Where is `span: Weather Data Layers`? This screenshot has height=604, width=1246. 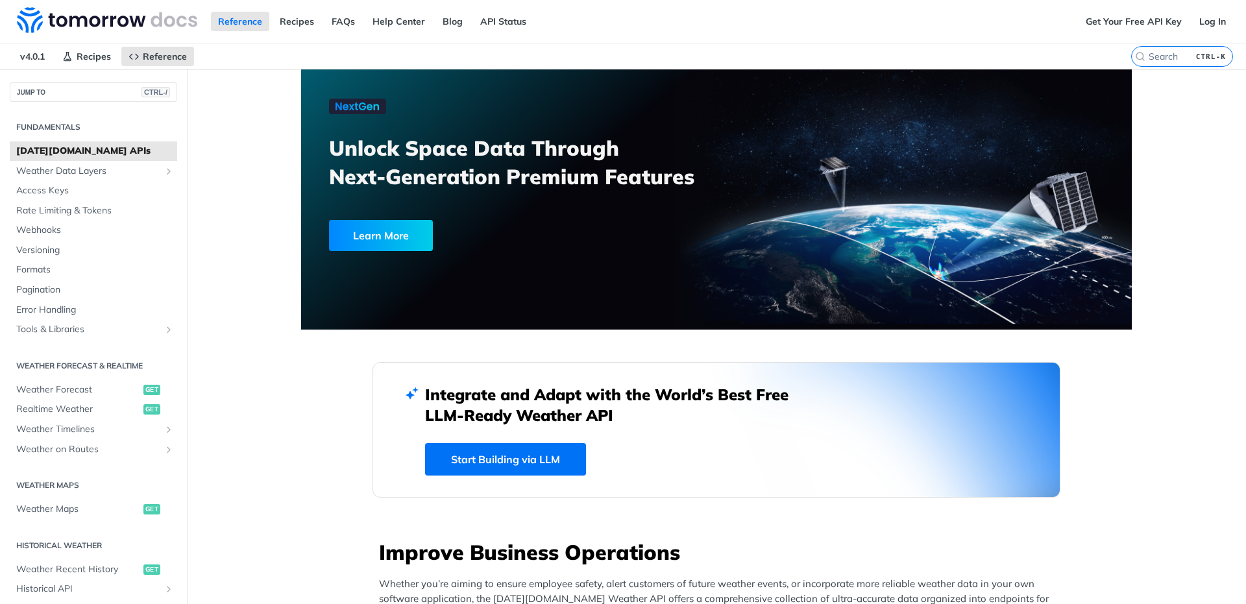 span: Weather Data Layers is located at coordinates (88, 171).